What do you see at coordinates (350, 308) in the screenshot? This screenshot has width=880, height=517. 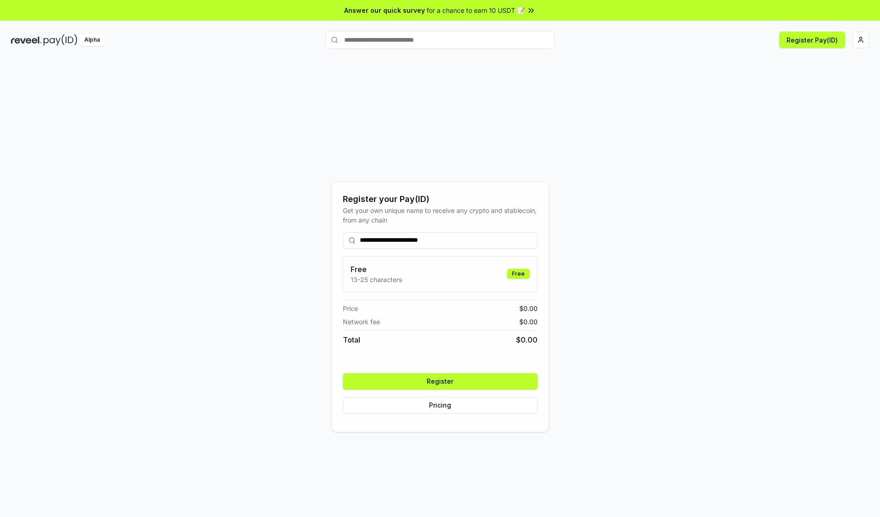 I see `span: Price` at bounding box center [350, 308].